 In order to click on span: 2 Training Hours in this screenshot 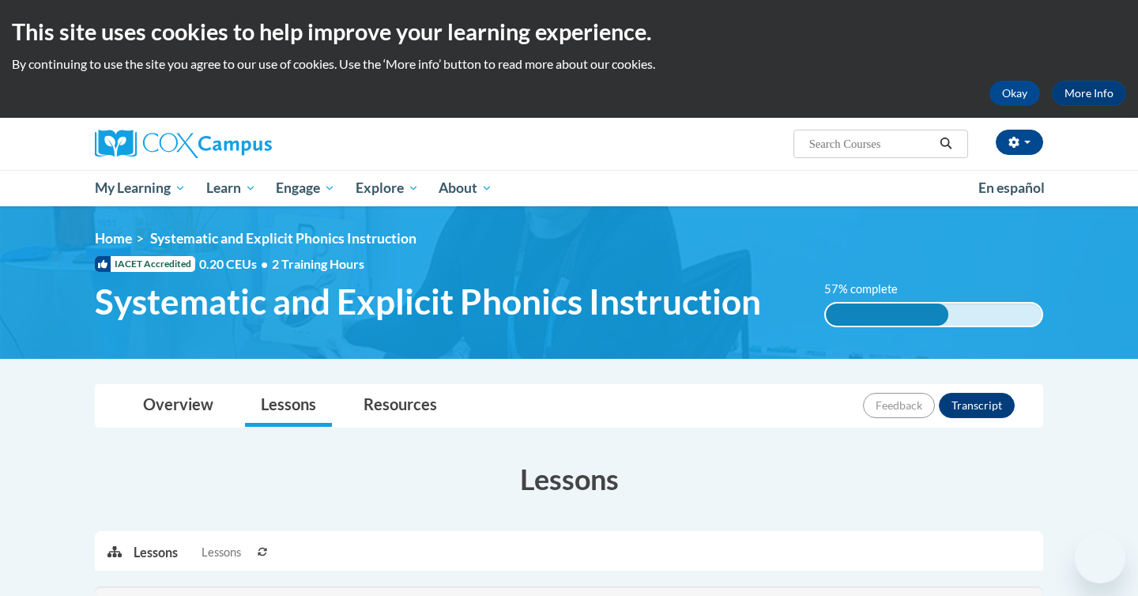, I will do `click(318, 263)`.